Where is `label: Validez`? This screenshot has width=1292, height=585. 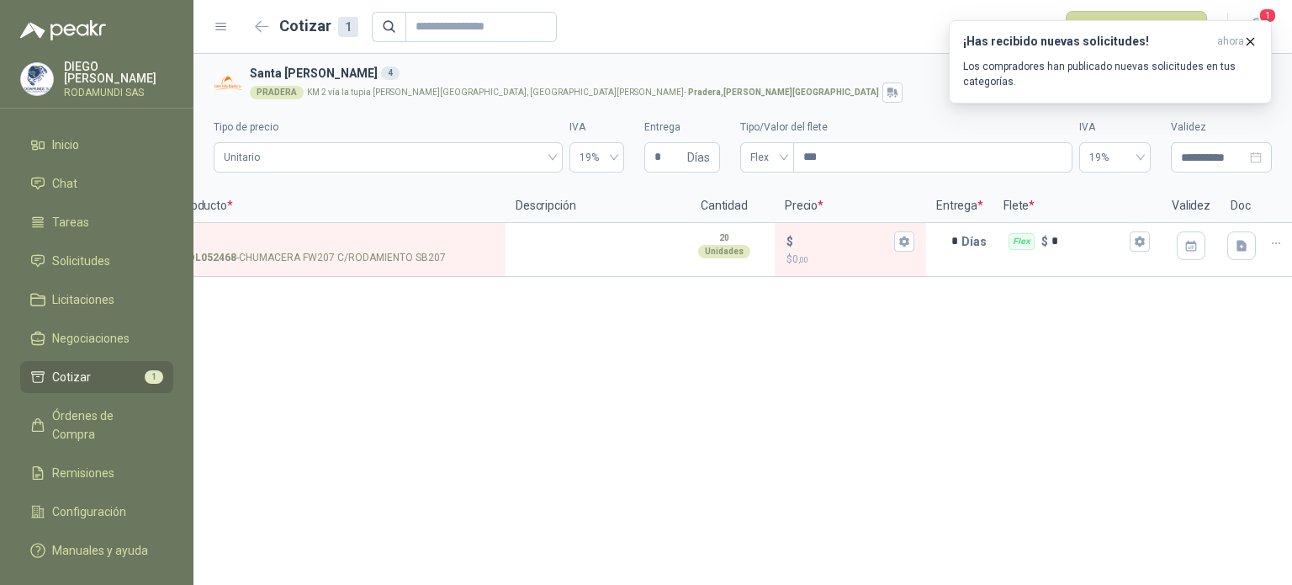
label: Validez is located at coordinates (1222, 127).